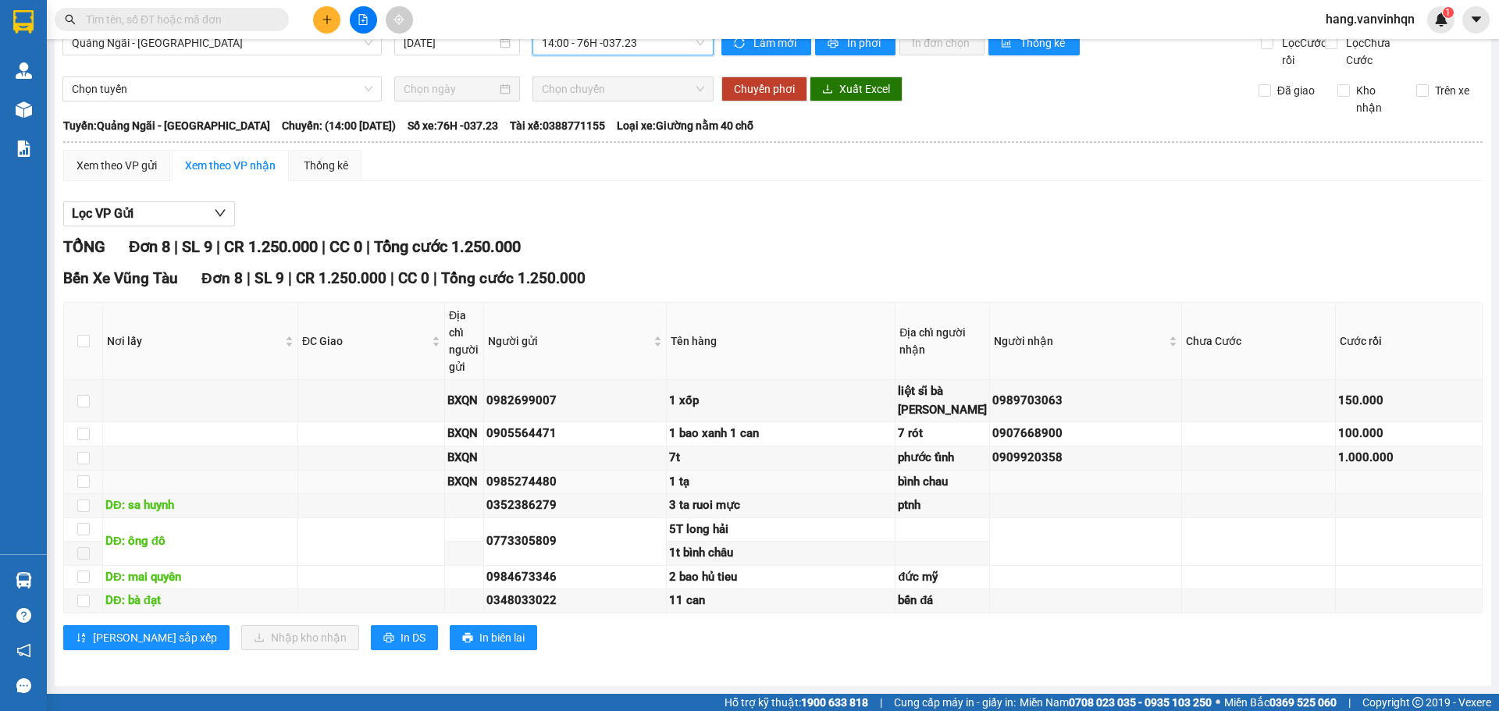 This screenshot has height=711, width=1499. I want to click on strong: 0708 023 035 - 0935 103 250, so click(1140, 703).